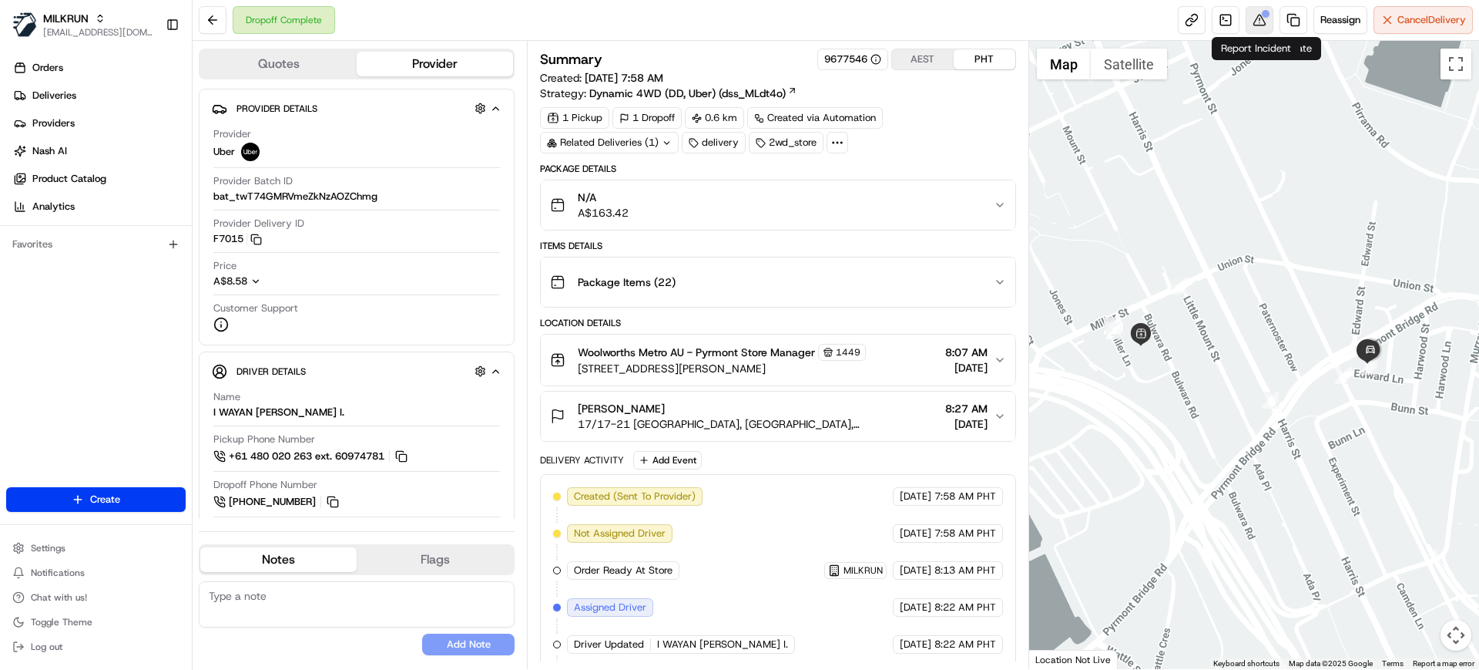  I want to click on span: +61 480 020 263 ext. 60974781, so click(307, 456).